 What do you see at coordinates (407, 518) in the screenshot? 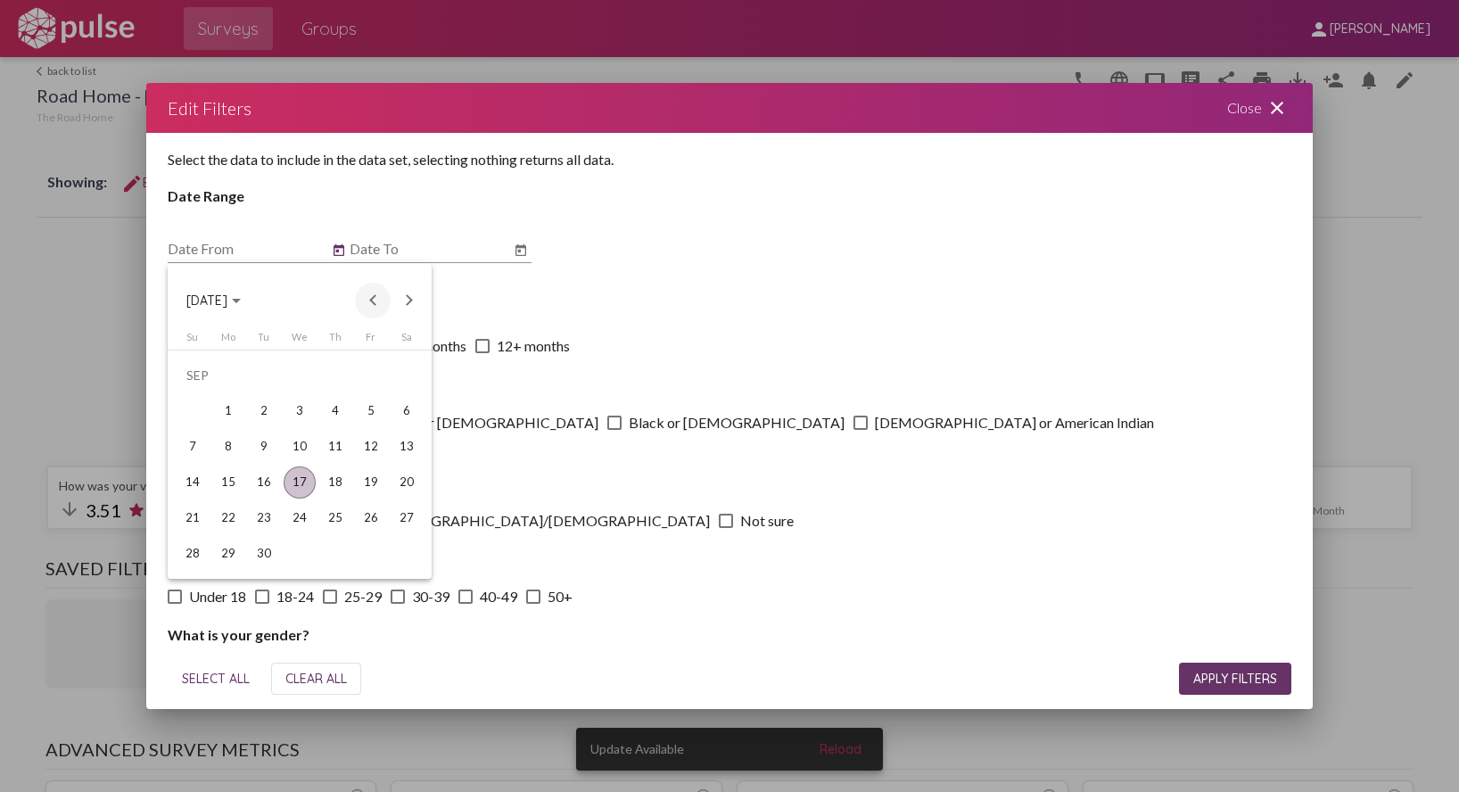
I see `td: September 27, 2025` at bounding box center [407, 518].